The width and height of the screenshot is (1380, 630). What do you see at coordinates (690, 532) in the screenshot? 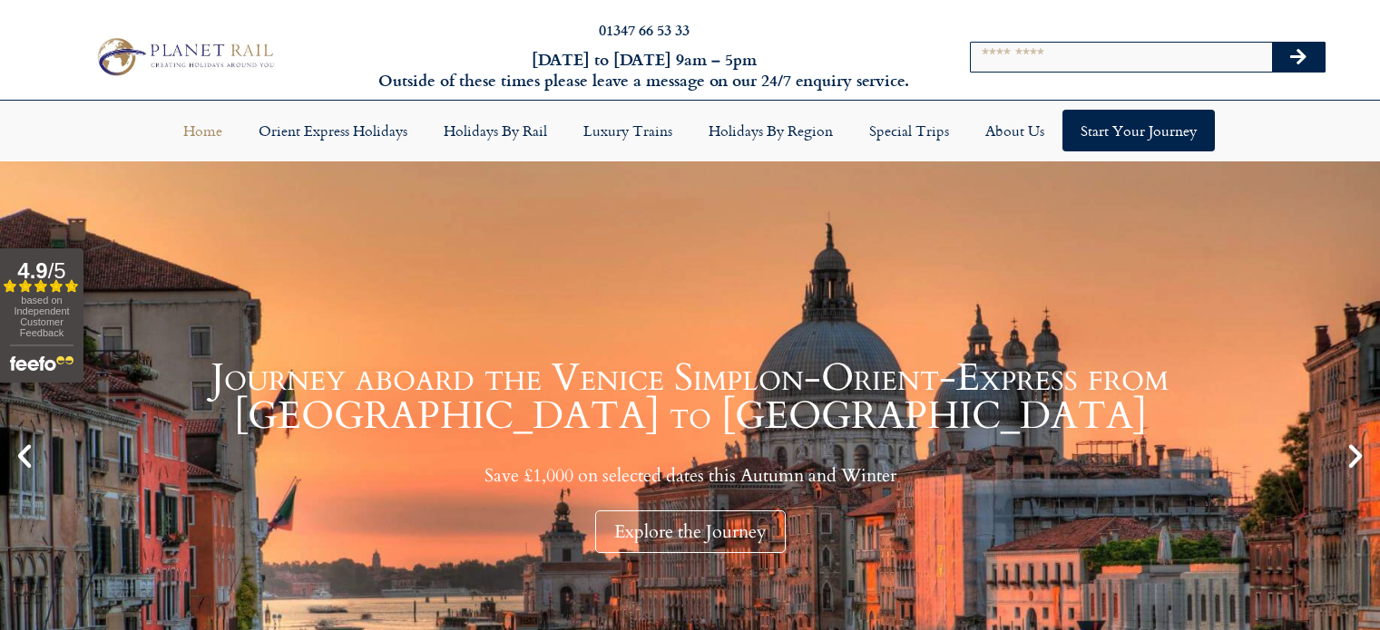
I see `div: Explore the Journey` at bounding box center [690, 532].